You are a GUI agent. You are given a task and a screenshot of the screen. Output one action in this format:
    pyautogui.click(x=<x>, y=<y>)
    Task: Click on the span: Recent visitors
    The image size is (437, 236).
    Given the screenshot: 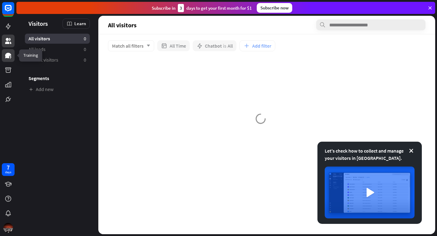 What is the action you would take?
    pyautogui.click(x=43, y=60)
    